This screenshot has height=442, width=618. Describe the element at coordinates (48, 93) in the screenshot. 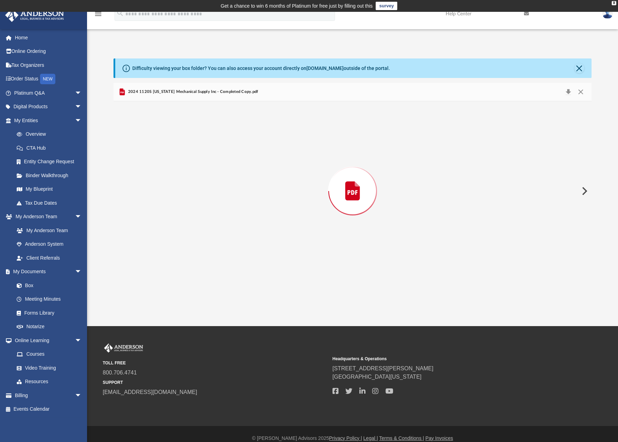

I see `a: Platinum Q&Aarrow_drop_down` at that location.